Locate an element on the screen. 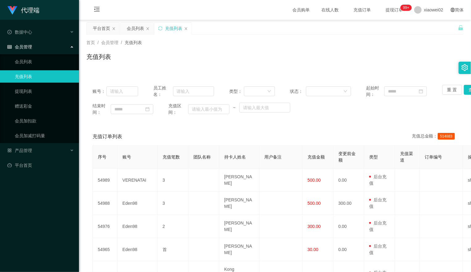  sup: 1200 is located at coordinates (406, 8).